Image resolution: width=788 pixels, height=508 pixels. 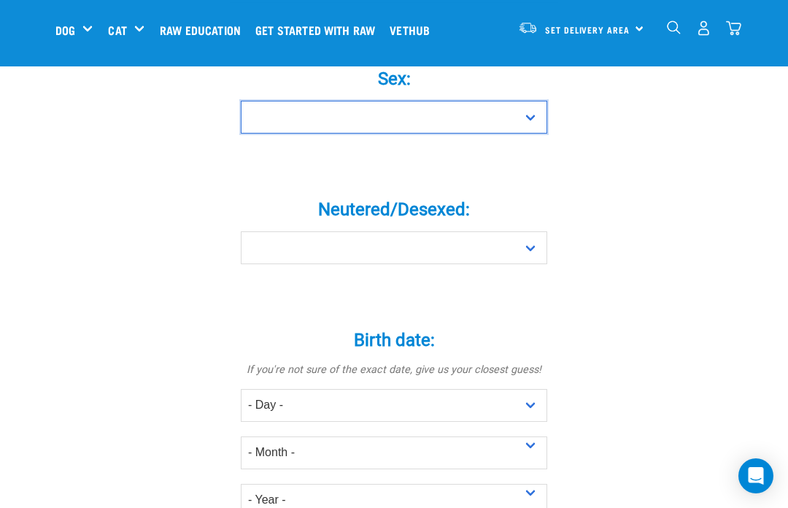 What do you see at coordinates (528, 28) in the screenshot?
I see `img: van-moving.png` at bounding box center [528, 28].